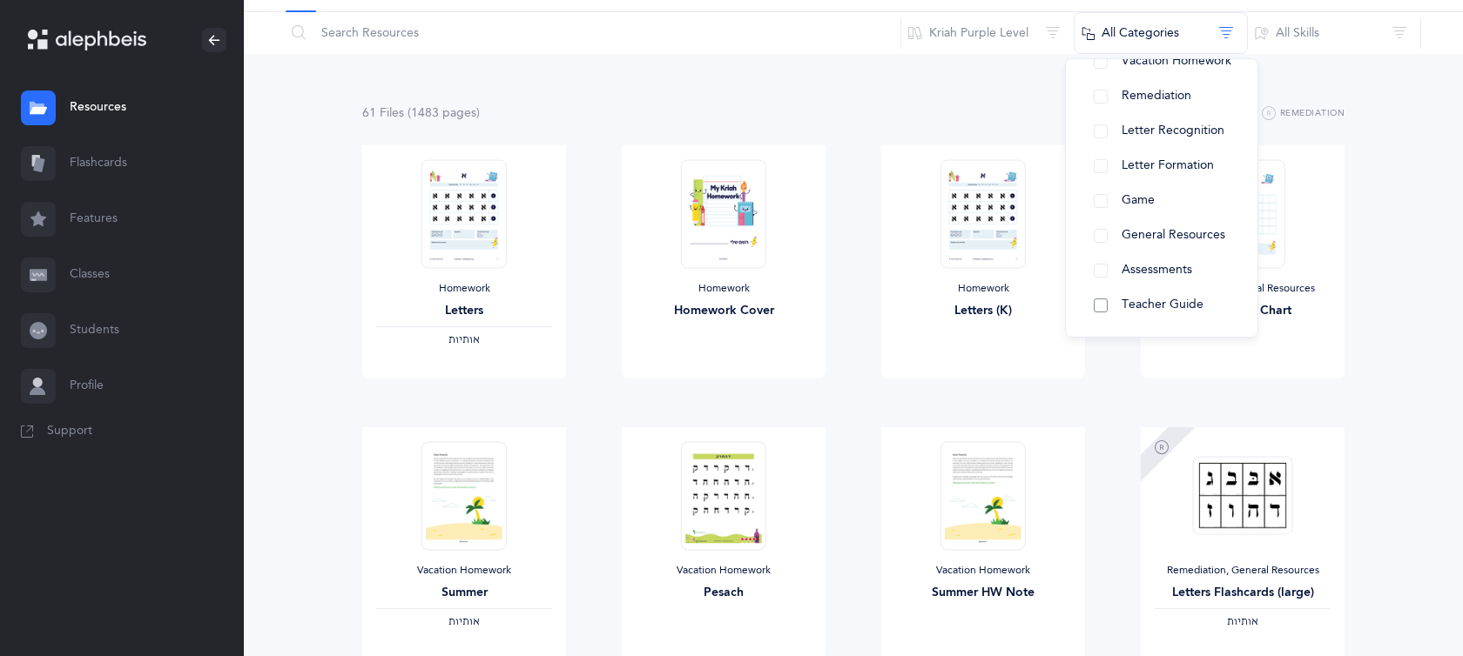 The width and height of the screenshot is (1463, 656). What do you see at coordinates (1242, 571) in the screenshot?
I see `div: Remediation, General Resources` at bounding box center [1242, 571].